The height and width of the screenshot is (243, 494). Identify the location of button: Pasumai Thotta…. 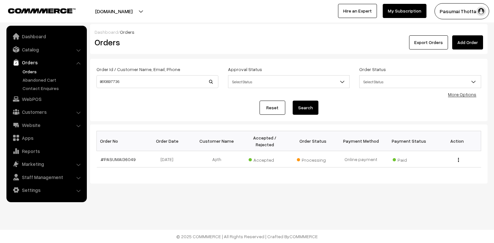
(462, 11).